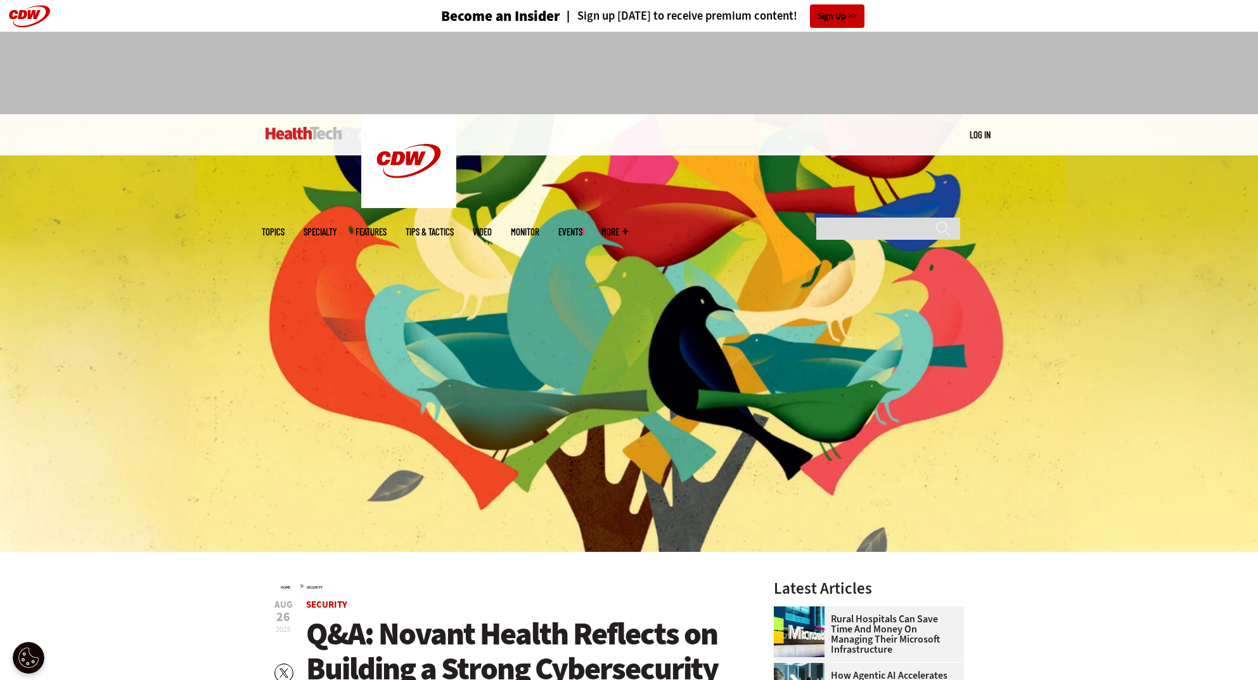 The image size is (1258, 680). What do you see at coordinates (29, 657) in the screenshot?
I see `div: Cookie Settings` at bounding box center [29, 657].